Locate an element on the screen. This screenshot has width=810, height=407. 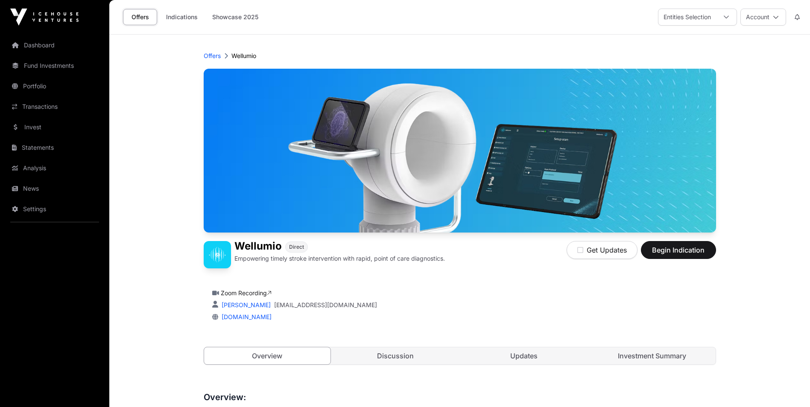
a: Portfolio is located at coordinates (55, 86).